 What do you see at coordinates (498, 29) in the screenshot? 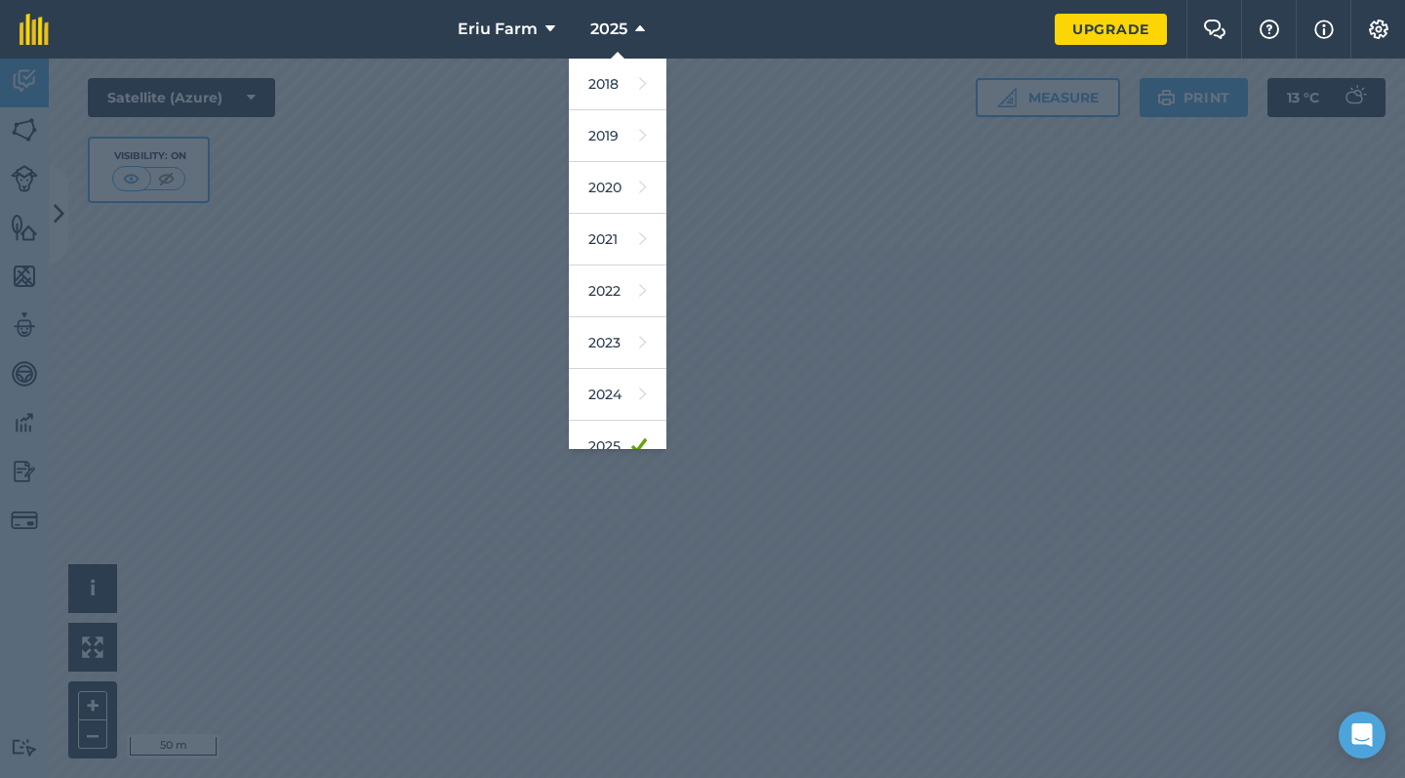
I see `span: Eriu Farm` at bounding box center [498, 29].